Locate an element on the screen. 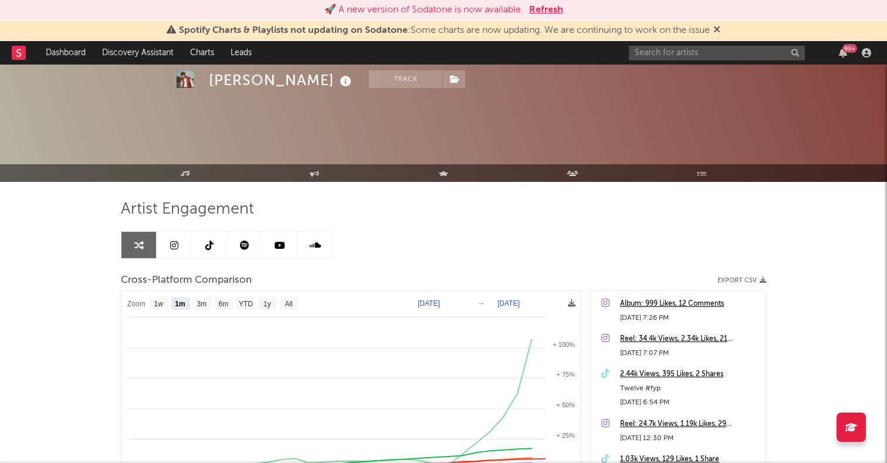 The width and height of the screenshot is (887, 463). span: Dismiss is located at coordinates (717, 31).